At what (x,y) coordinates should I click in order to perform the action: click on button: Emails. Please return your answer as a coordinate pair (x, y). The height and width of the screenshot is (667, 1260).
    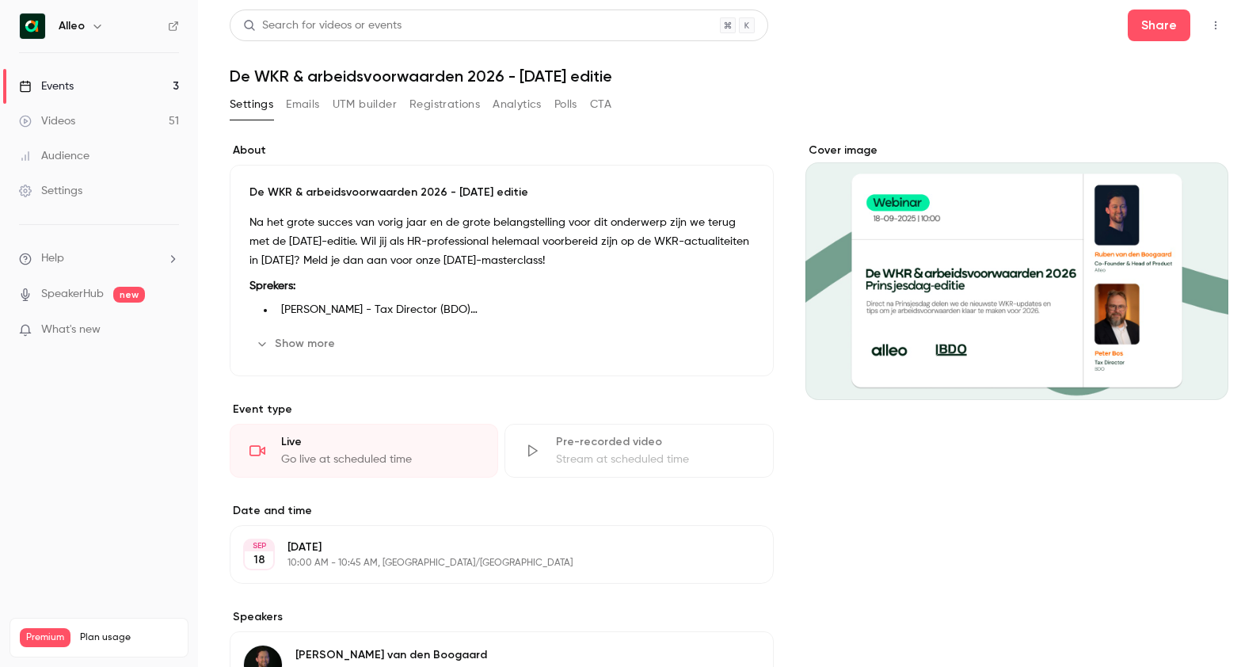
    Looking at the image, I should click on (302, 104).